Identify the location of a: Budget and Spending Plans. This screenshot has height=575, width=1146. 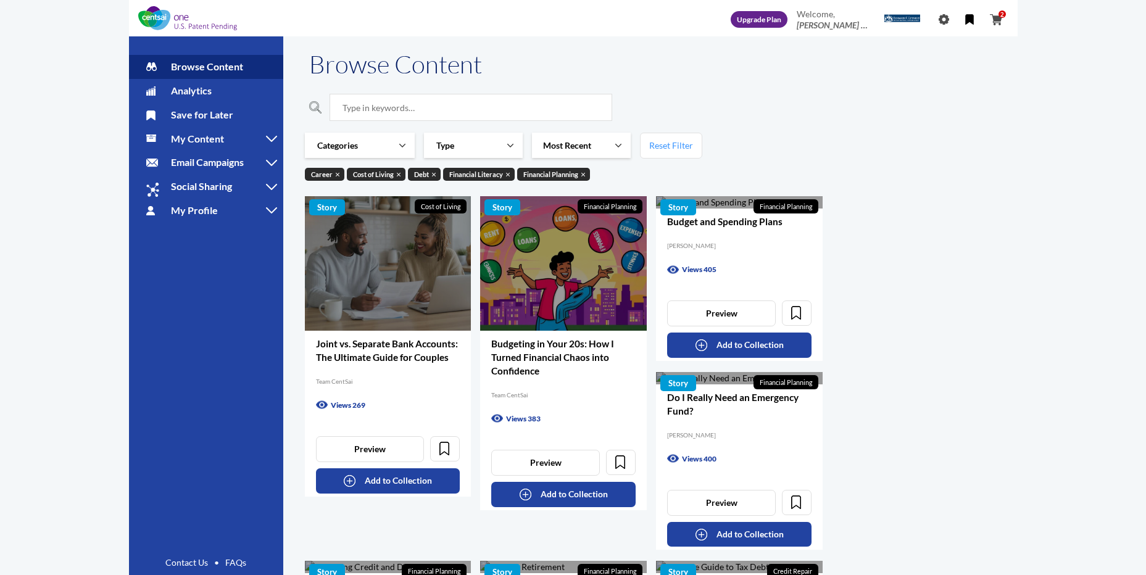
(725, 222).